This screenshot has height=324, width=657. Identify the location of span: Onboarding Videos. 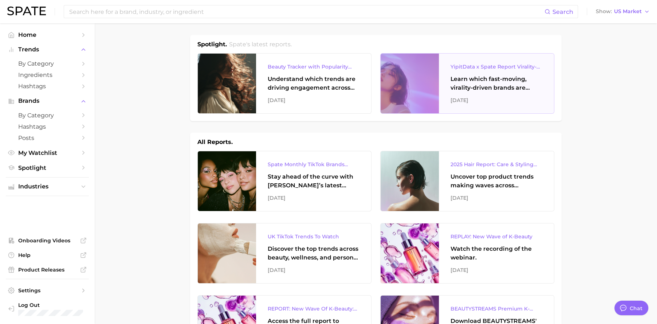
(47, 240).